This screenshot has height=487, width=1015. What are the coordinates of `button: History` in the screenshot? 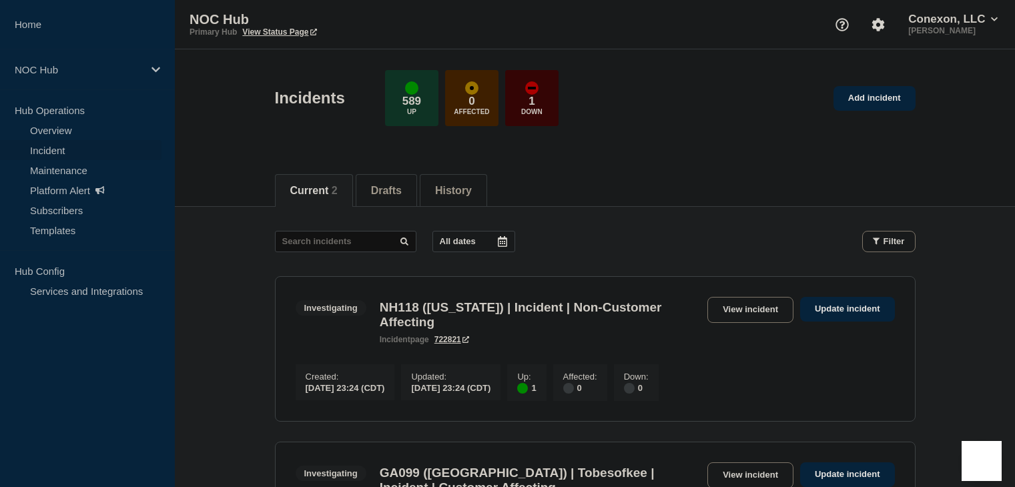 It's located at (453, 191).